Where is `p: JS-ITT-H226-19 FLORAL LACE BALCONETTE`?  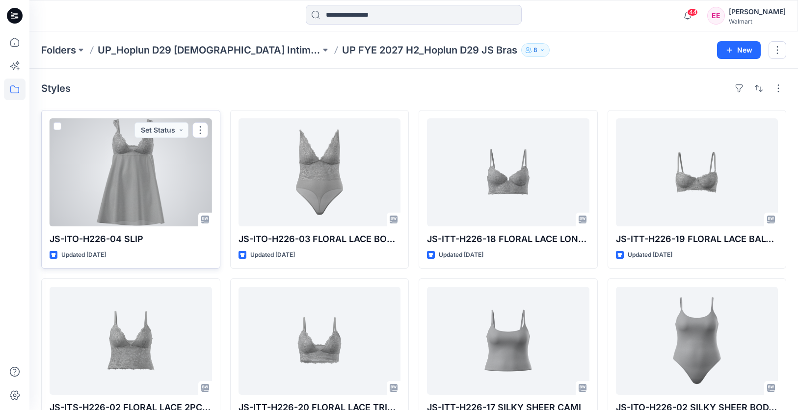
p: JS-ITT-H226-19 FLORAL LACE BALCONETTE is located at coordinates (697, 239).